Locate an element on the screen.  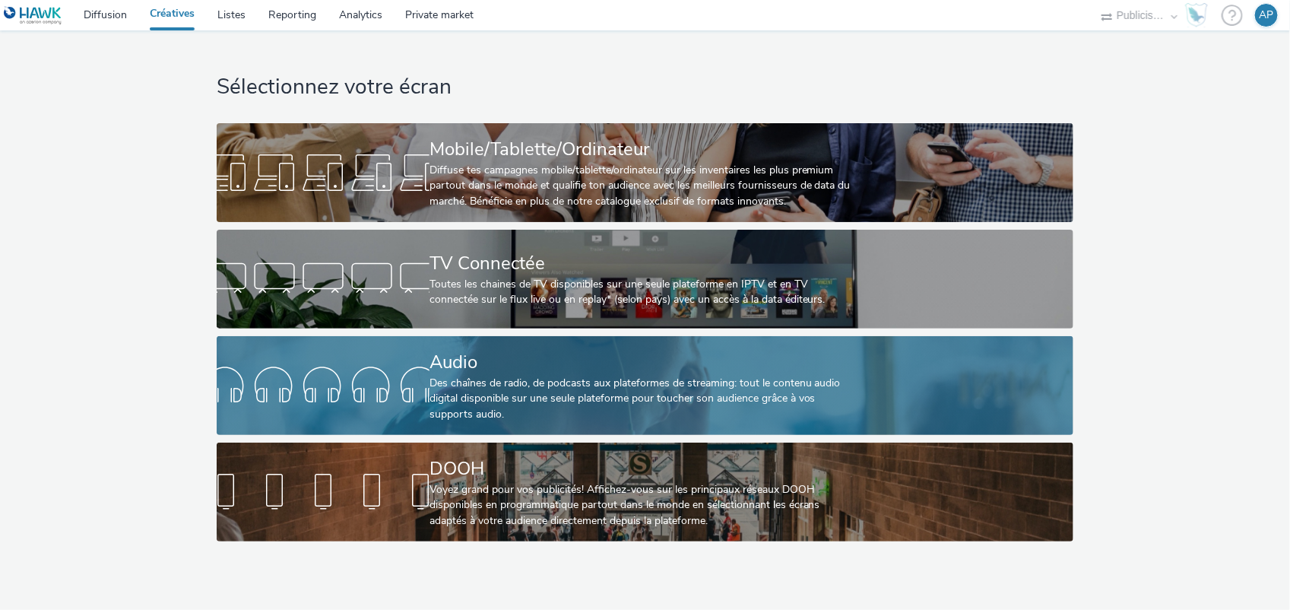
a: DOOHVoyez grand pour vos publicités! Affichez-vous sur les principaux réseaux DOOH disponibles en... is located at coordinates (645, 492).